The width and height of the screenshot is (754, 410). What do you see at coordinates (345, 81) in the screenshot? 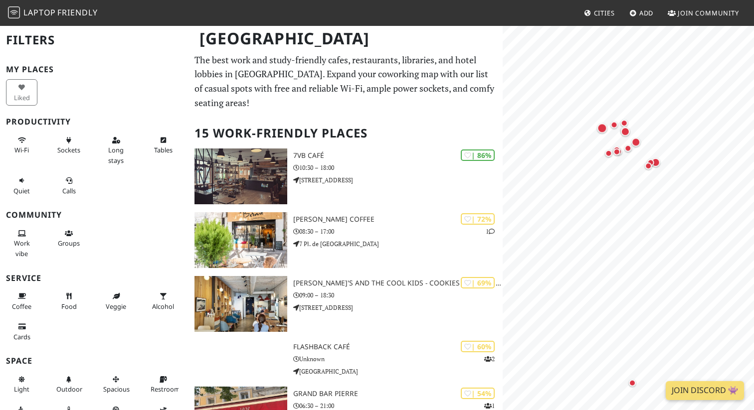
I see `p: The best work and study-friendly cafes, restaurants, libraries, and hotel lobbies in [GEOGRAPHIC_...` at bounding box center [345, 81].